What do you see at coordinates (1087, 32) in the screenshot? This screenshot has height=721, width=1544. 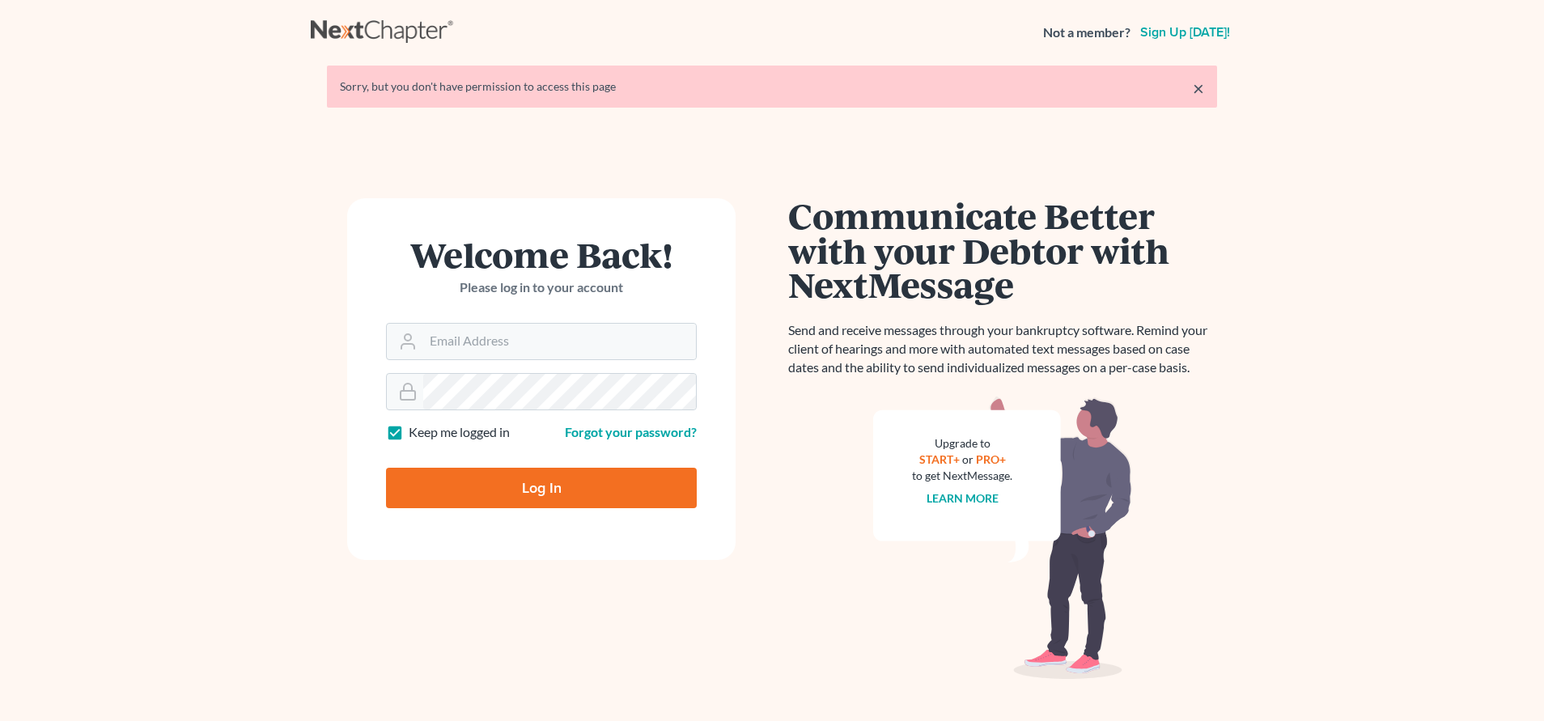 I see `strong: Not a member?` at bounding box center [1087, 32].